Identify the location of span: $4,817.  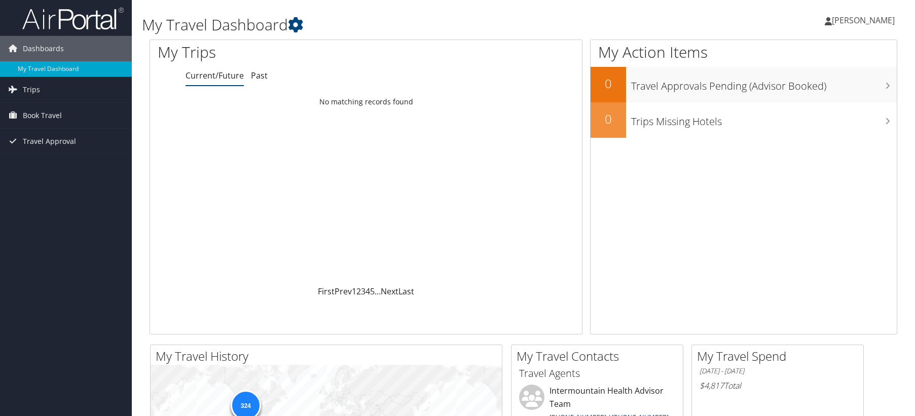
(711, 386).